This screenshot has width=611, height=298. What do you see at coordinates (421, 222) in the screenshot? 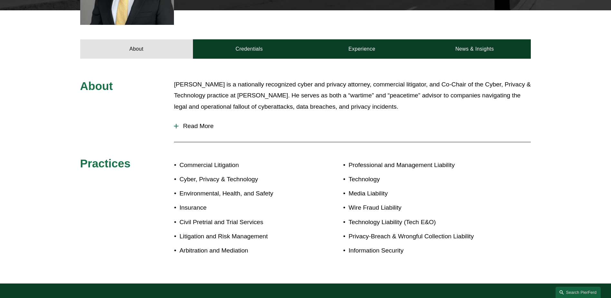
I see `p: Technology Liability (Tech E&O)` at bounding box center [421, 222].